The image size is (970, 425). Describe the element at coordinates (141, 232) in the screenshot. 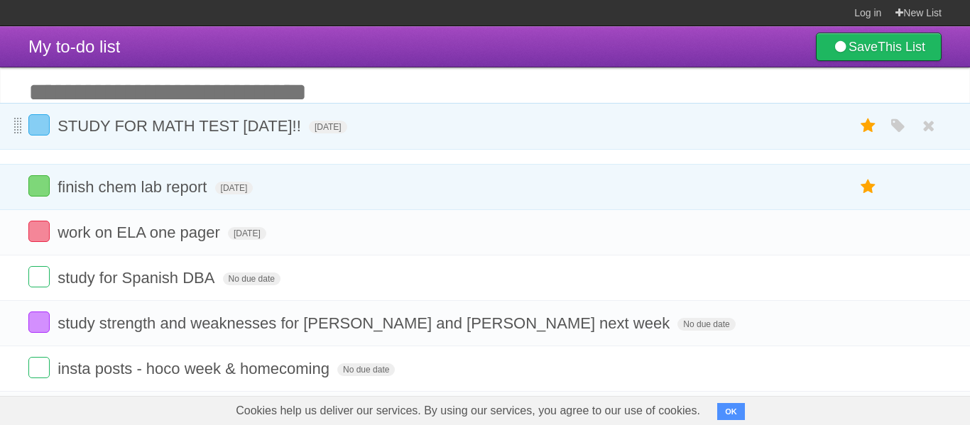

I see `span: work on ELA one pager` at that location.